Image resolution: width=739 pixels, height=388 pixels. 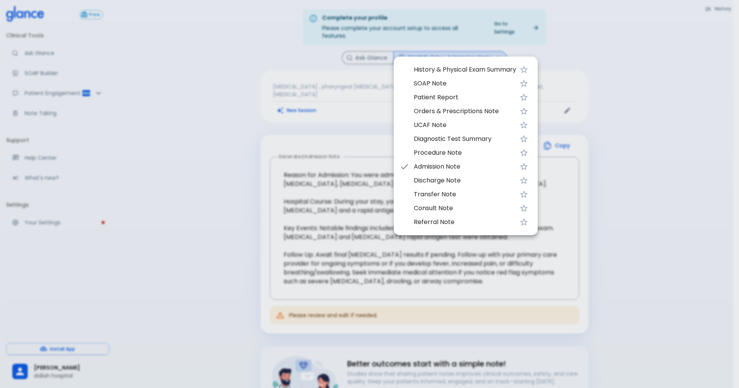 I want to click on span: Consult Note, so click(x=465, y=208).